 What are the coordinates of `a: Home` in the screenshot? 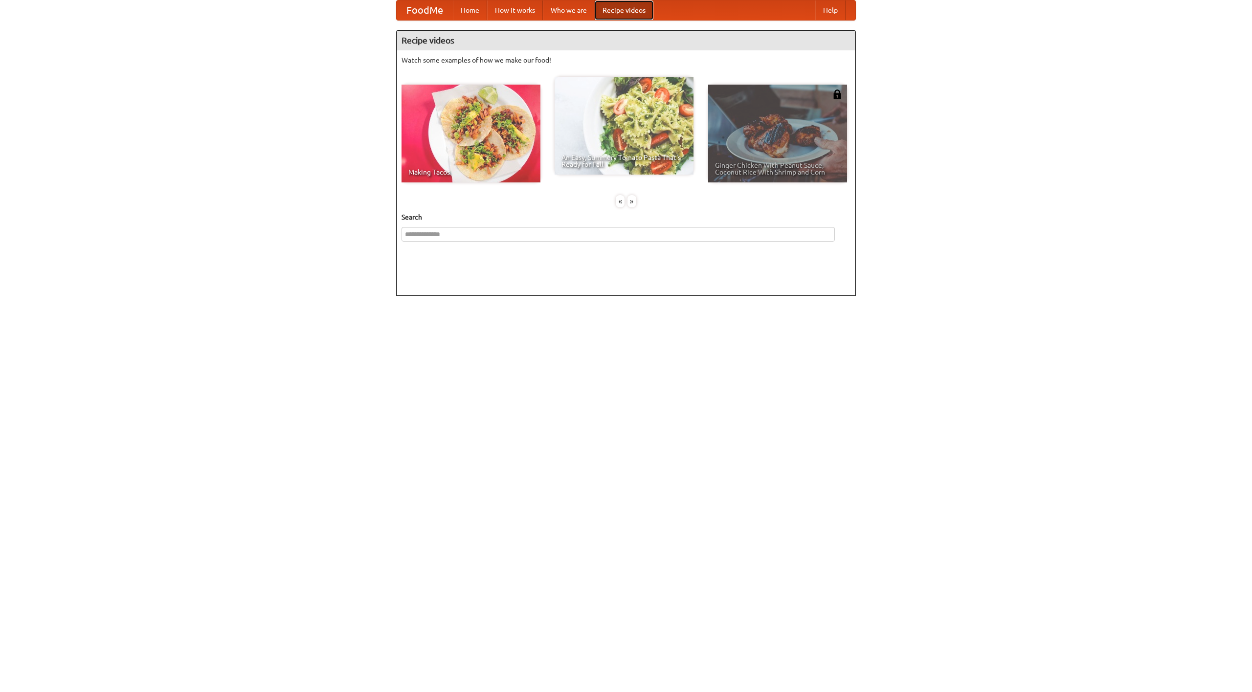 It's located at (470, 10).